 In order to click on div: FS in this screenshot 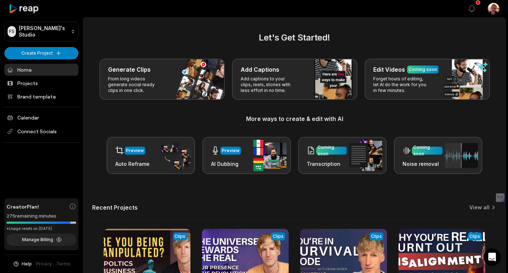, I will do `click(12, 31)`.